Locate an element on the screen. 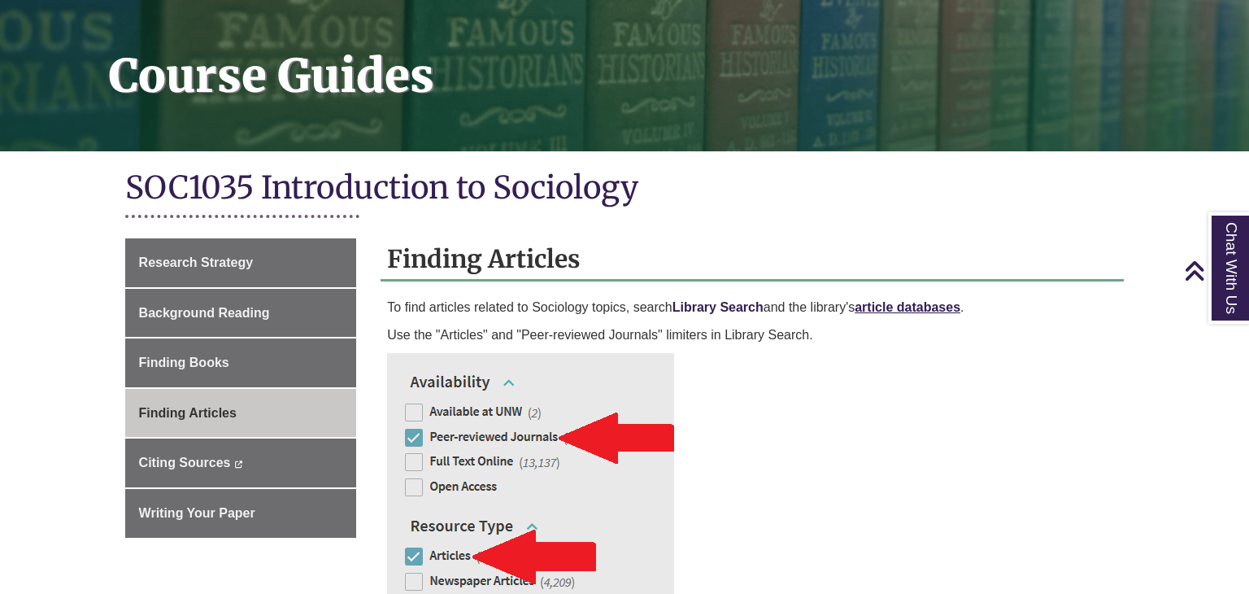 The width and height of the screenshot is (1249, 594). a: Back to Top is located at coordinates (1214, 270).